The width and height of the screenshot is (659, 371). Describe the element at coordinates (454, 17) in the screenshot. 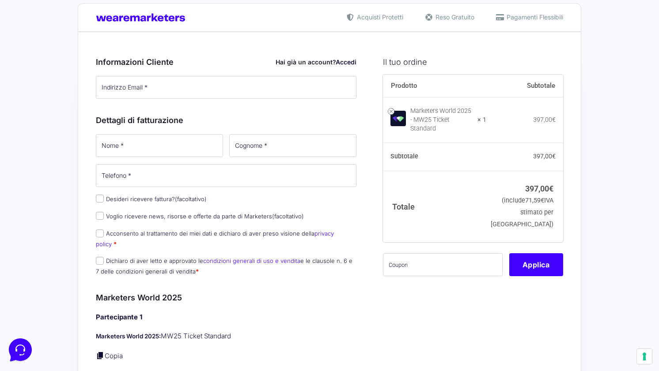

I see `span: Reso Gratuito` at that location.